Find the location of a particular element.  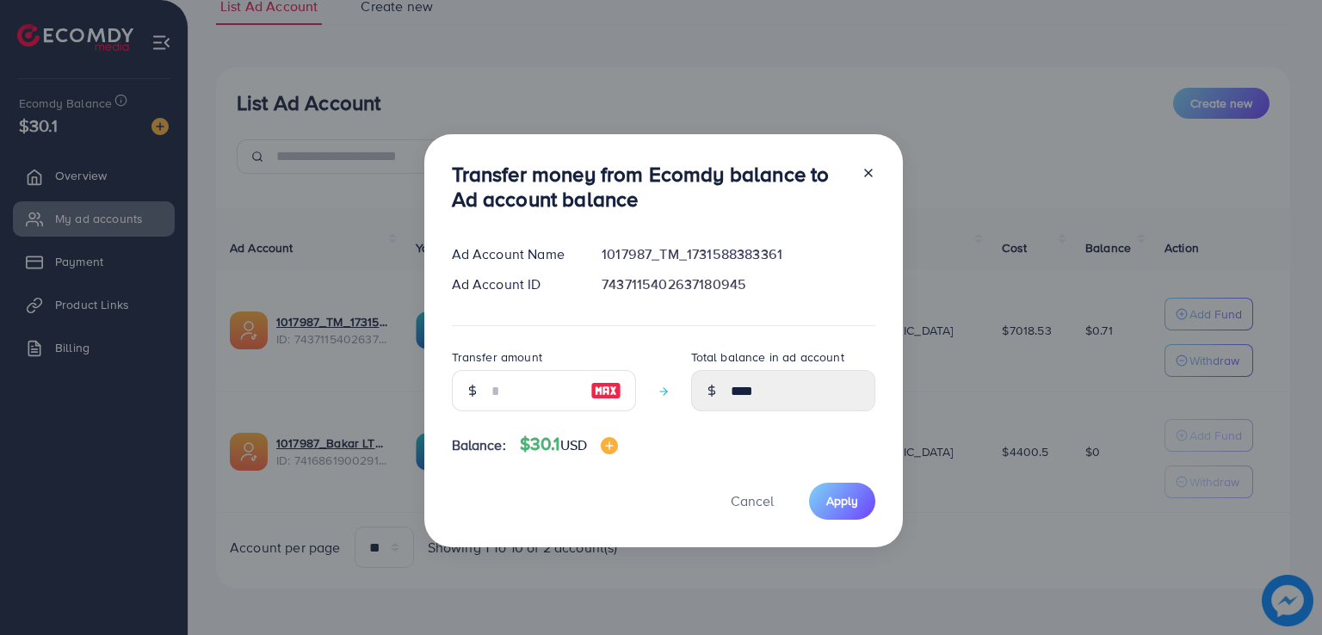

div: 7437115402637180945 is located at coordinates (738, 284).